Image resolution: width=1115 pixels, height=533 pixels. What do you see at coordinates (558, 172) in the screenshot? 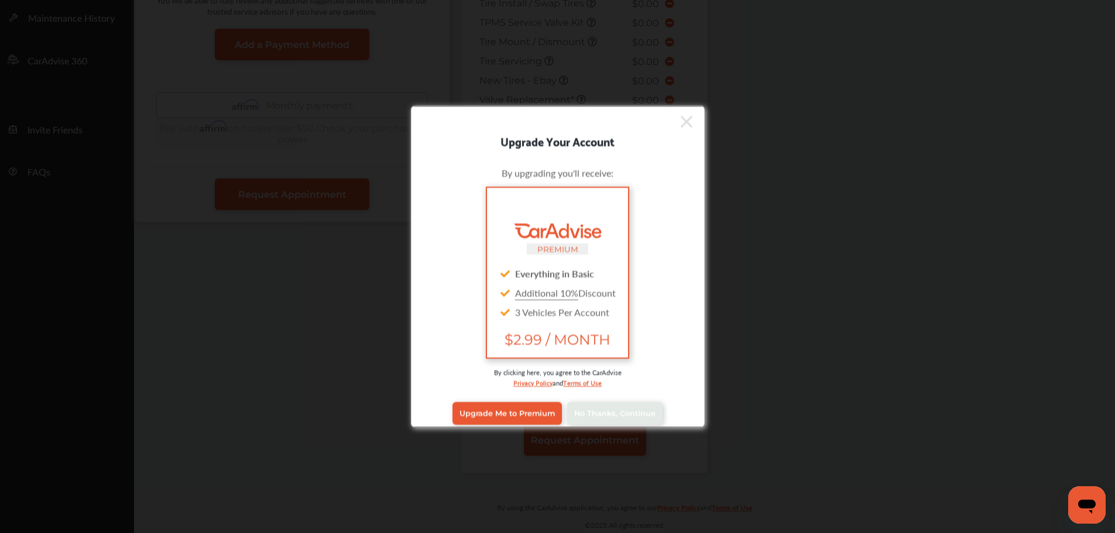
I see `div: By upgrading you'll receive:` at bounding box center [558, 172].